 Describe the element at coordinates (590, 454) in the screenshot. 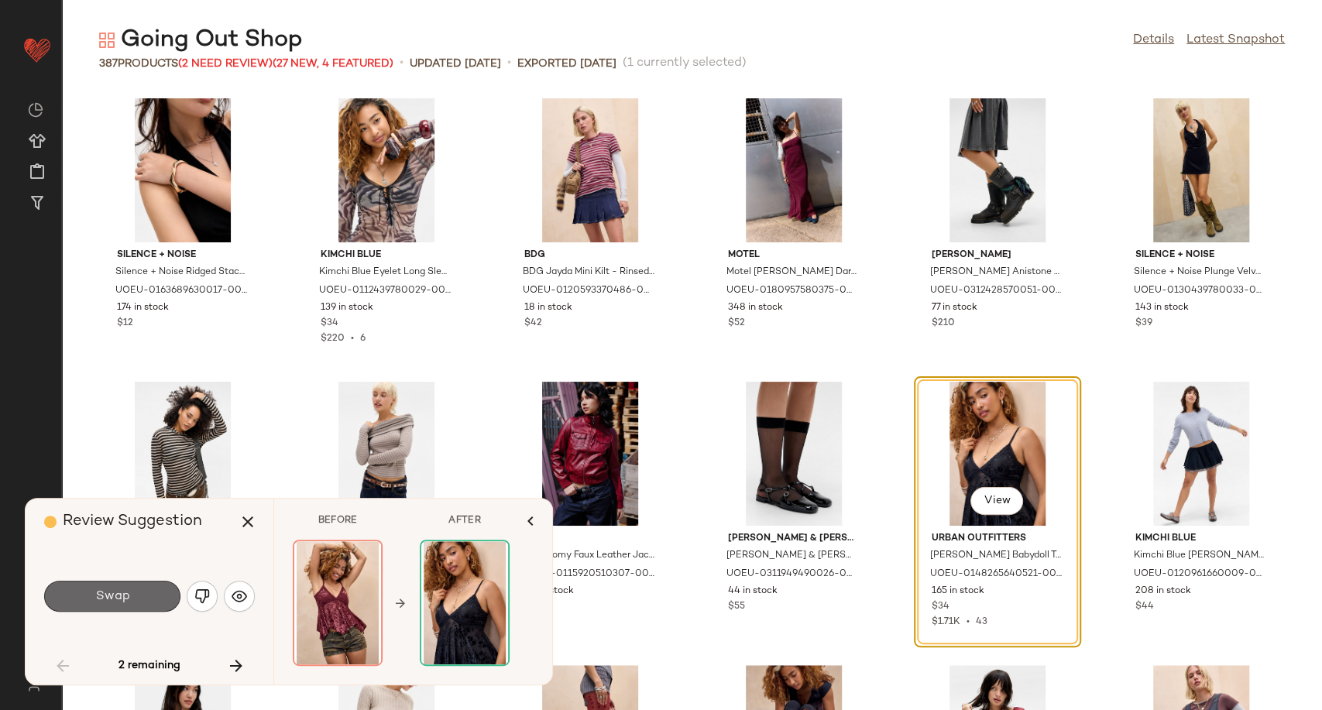

I see `img: 0115920510307_060_a2` at that location.